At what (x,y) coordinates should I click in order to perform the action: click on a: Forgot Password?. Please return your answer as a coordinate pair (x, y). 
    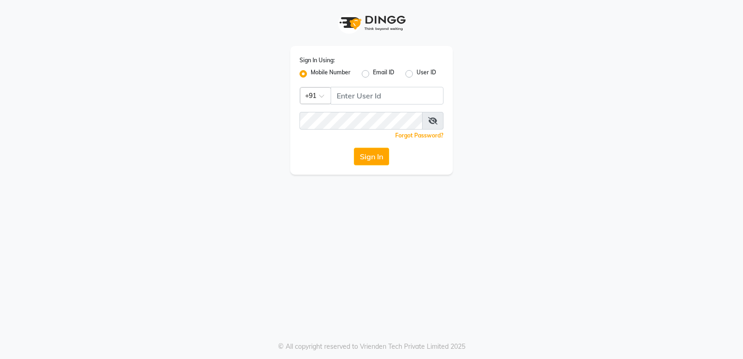
    Looking at the image, I should click on (420, 135).